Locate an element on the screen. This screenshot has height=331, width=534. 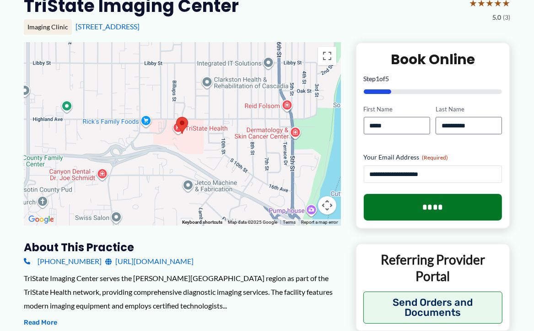
span: 1 is located at coordinates (378, 78).